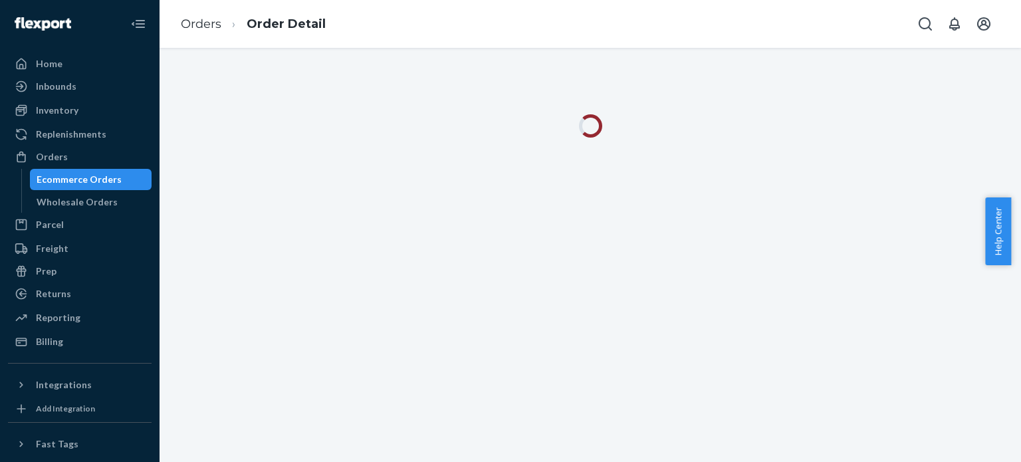  What do you see at coordinates (80, 271) in the screenshot?
I see `a: Prep` at bounding box center [80, 271].